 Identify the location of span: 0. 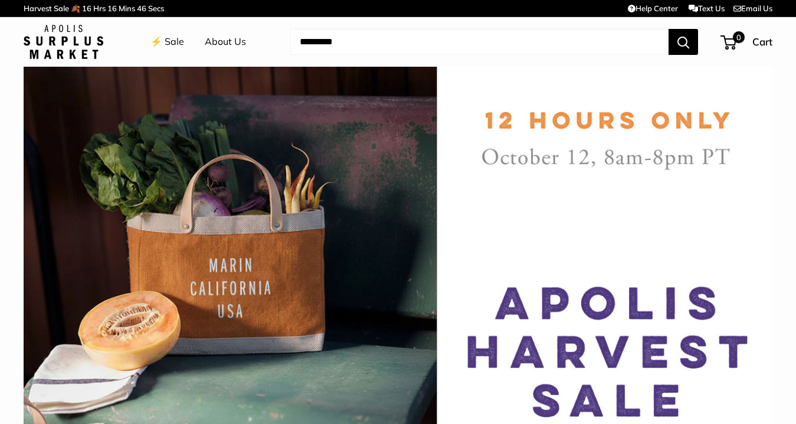
(739, 37).